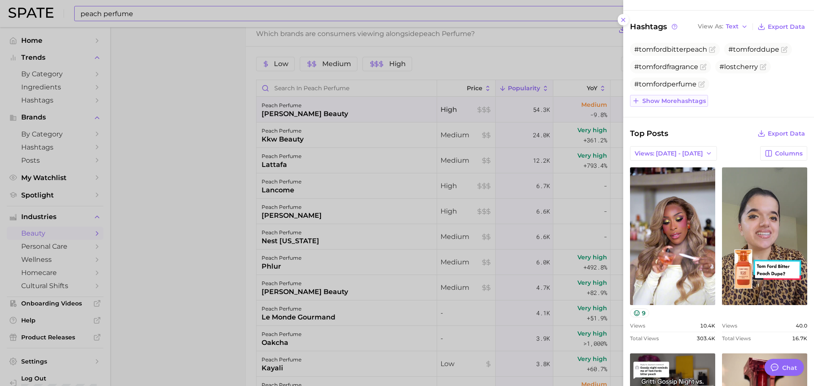  Describe the element at coordinates (665, 84) in the screenshot. I see `span: #tomfordperfume` at that location.